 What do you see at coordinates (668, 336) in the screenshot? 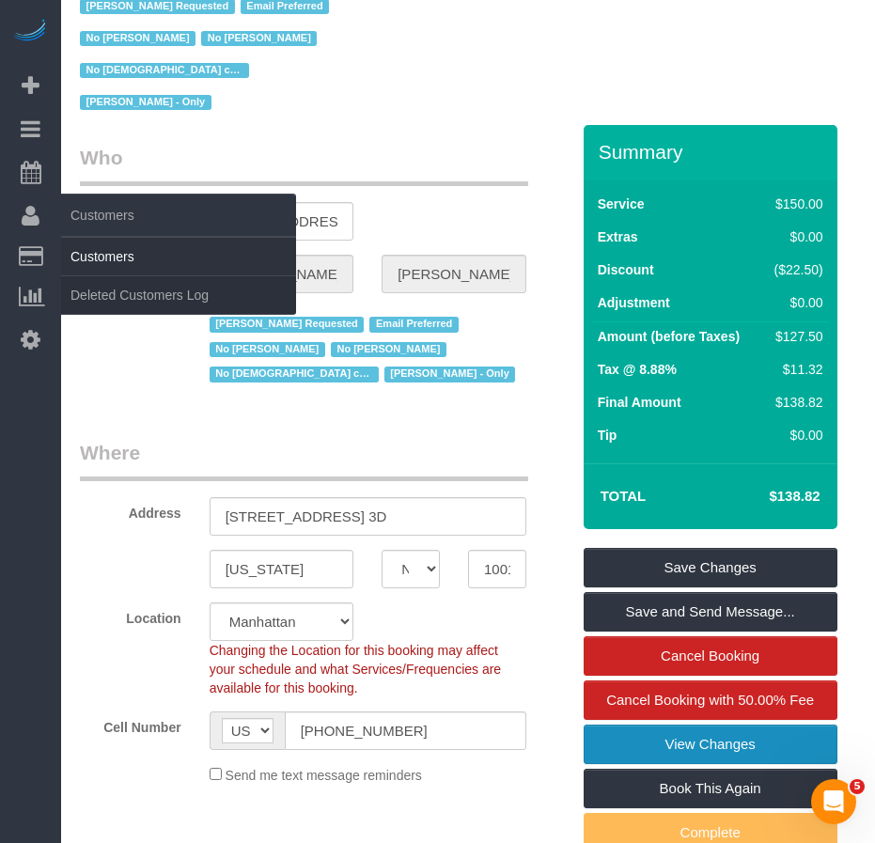
I see `label: Amount (before Taxes)` at bounding box center [668, 336].